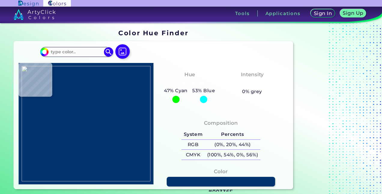 Image resolution: width=382 pixels, height=194 pixels. Describe the element at coordinates (35, 14) in the screenshot. I see `img: logo_artyclick_colors_white.svg` at that location.